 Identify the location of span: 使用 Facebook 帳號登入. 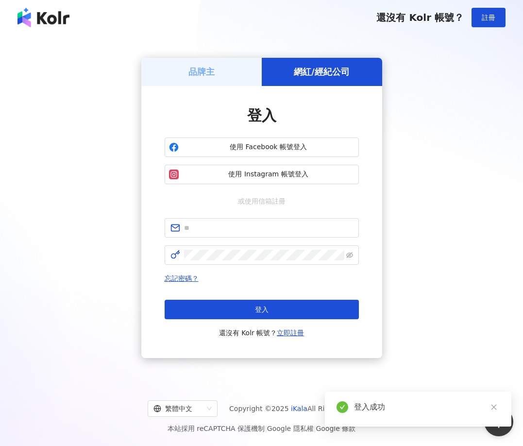
(269, 147).